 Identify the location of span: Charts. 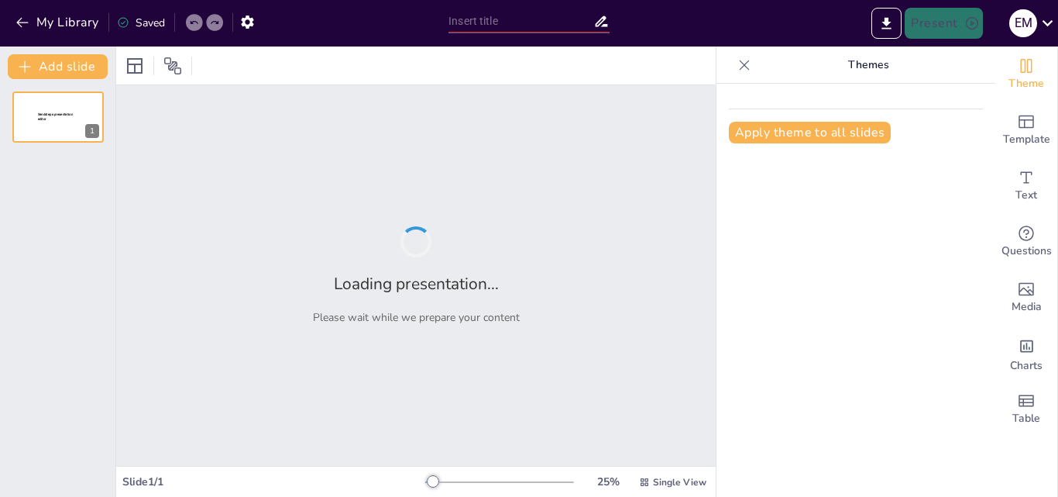
(1027, 366).